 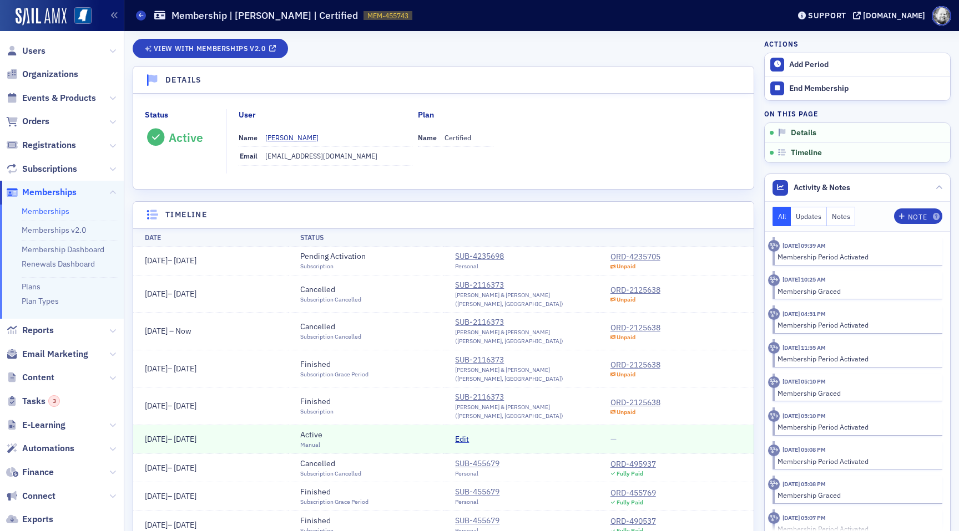 I want to click on a: Subscriptions, so click(x=42, y=169).